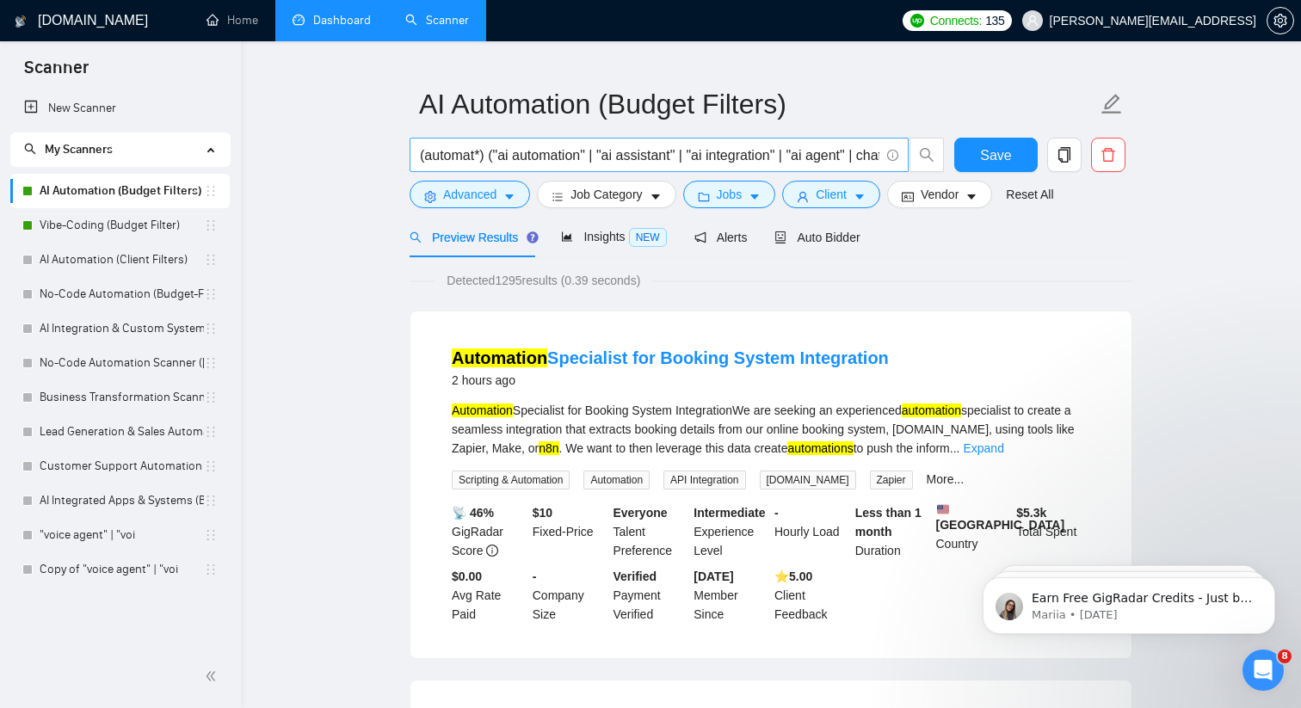 Image resolution: width=1301 pixels, height=708 pixels. Describe the element at coordinates (1281, 21) in the screenshot. I see `button: setting` at that location.